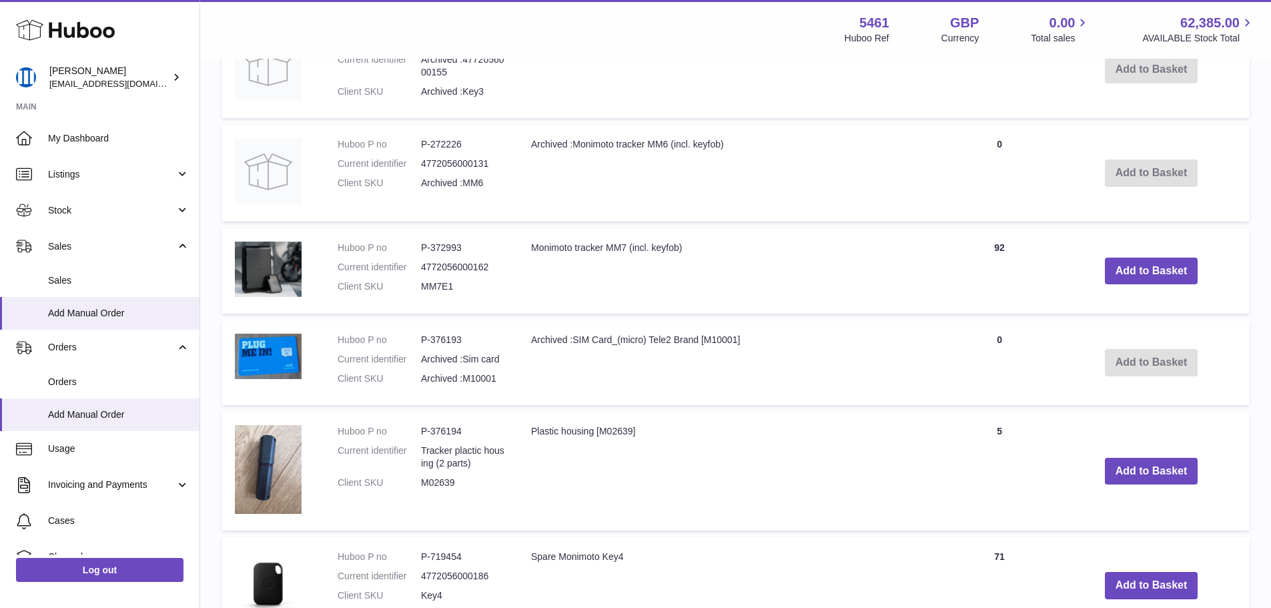 Image resolution: width=1271 pixels, height=608 pixels. What do you see at coordinates (874, 23) in the screenshot?
I see `strong: 5461` at bounding box center [874, 23].